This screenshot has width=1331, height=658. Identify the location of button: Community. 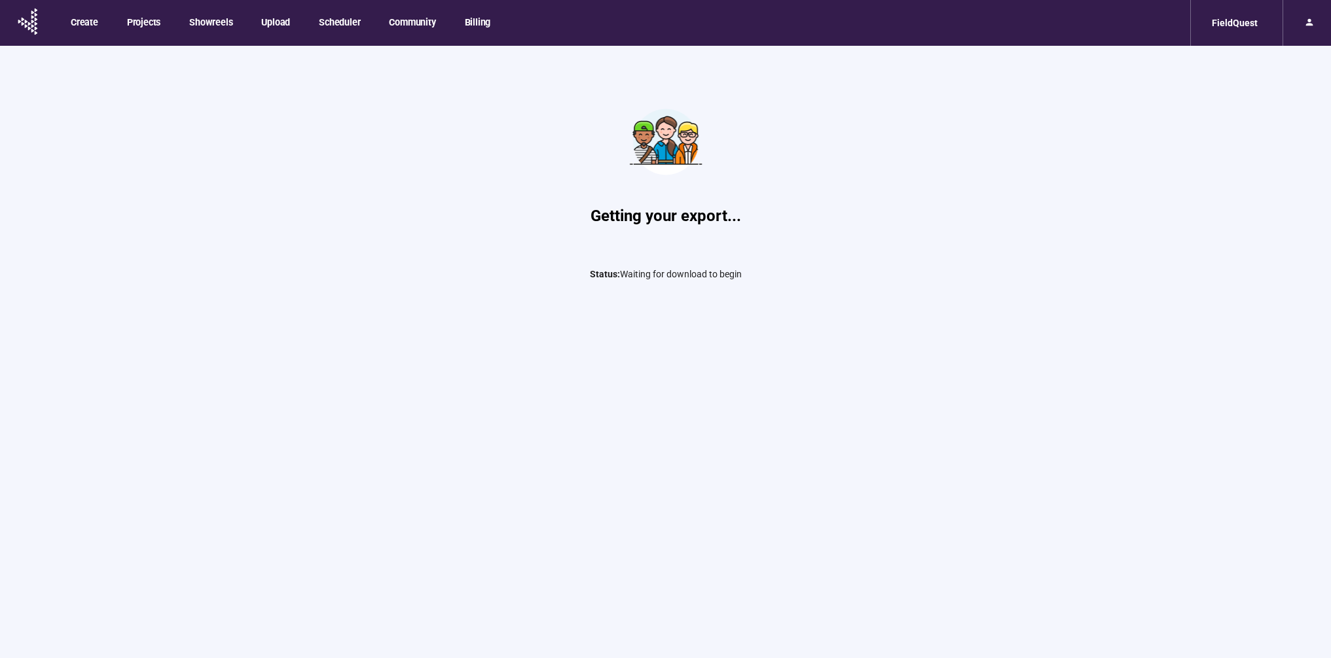
(411, 22).